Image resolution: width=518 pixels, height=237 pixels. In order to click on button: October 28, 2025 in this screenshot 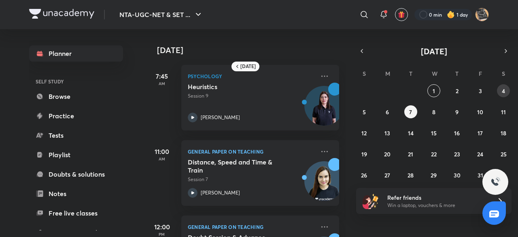, I will do `click(411, 175)`.